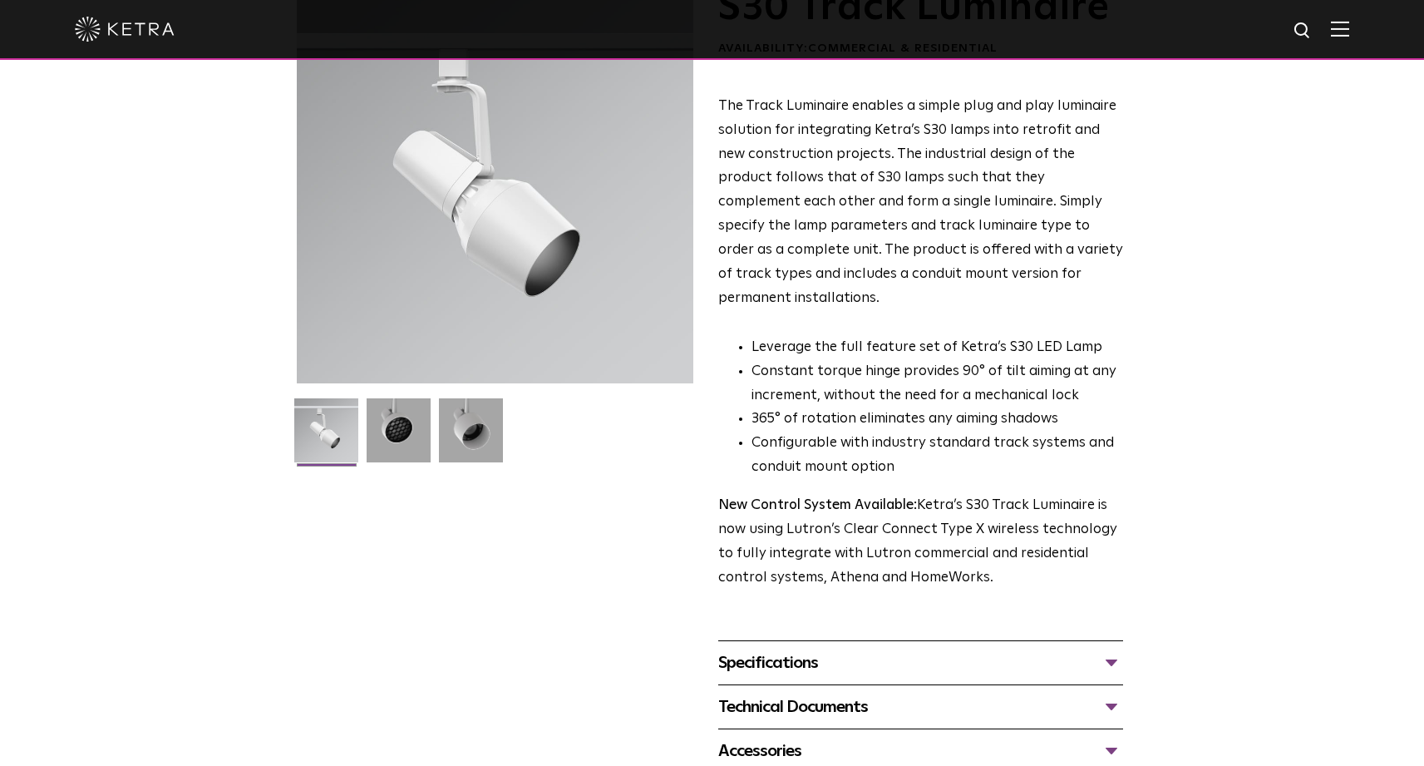 Image resolution: width=1424 pixels, height=766 pixels. I want to click on img: Hamburger%20Nav.svg, so click(1340, 28).